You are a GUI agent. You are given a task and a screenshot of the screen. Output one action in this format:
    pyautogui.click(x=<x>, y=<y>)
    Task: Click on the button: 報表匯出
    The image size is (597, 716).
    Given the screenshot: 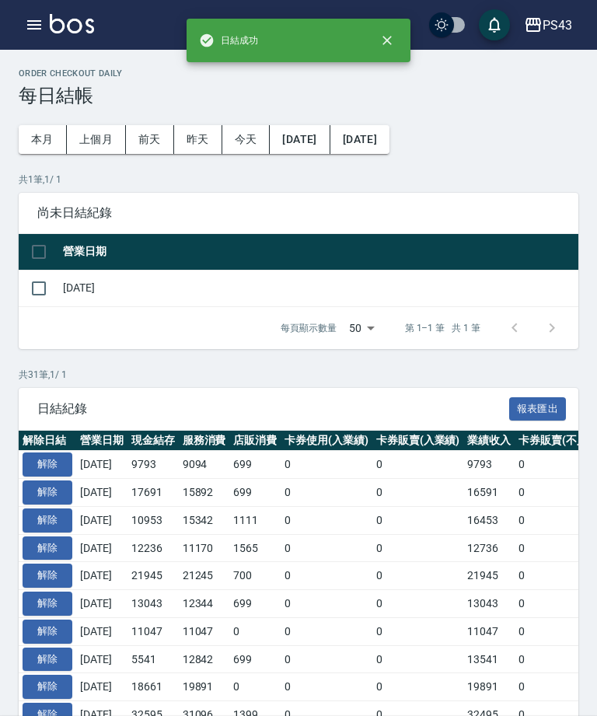 What is the action you would take?
    pyautogui.click(x=538, y=409)
    